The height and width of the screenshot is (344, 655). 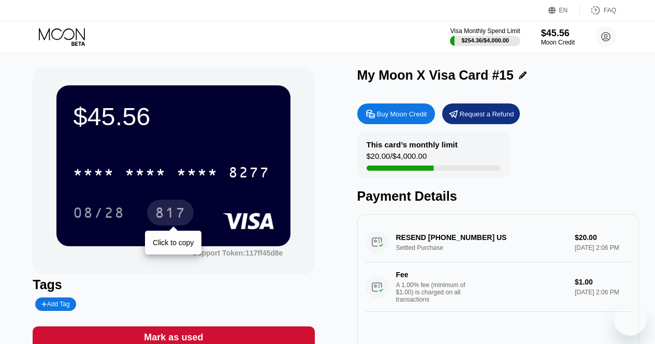 I want to click on div: Tags, so click(x=173, y=285).